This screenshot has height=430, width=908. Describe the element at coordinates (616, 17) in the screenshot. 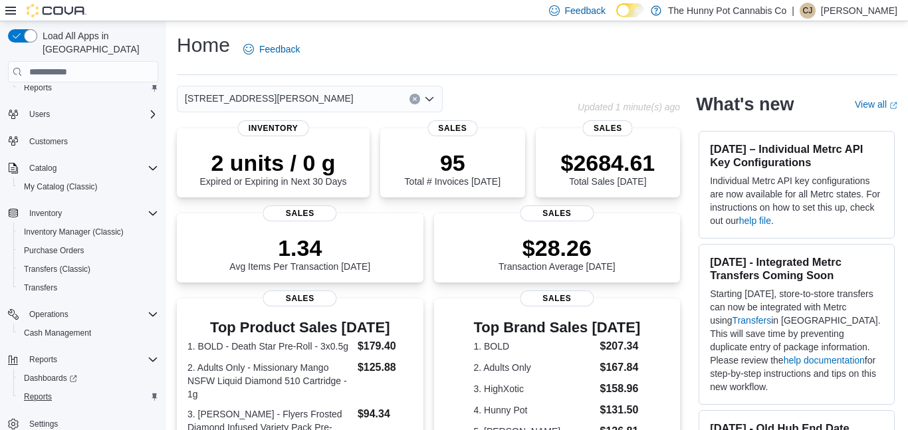

I see `span: Dark Mode` at that location.